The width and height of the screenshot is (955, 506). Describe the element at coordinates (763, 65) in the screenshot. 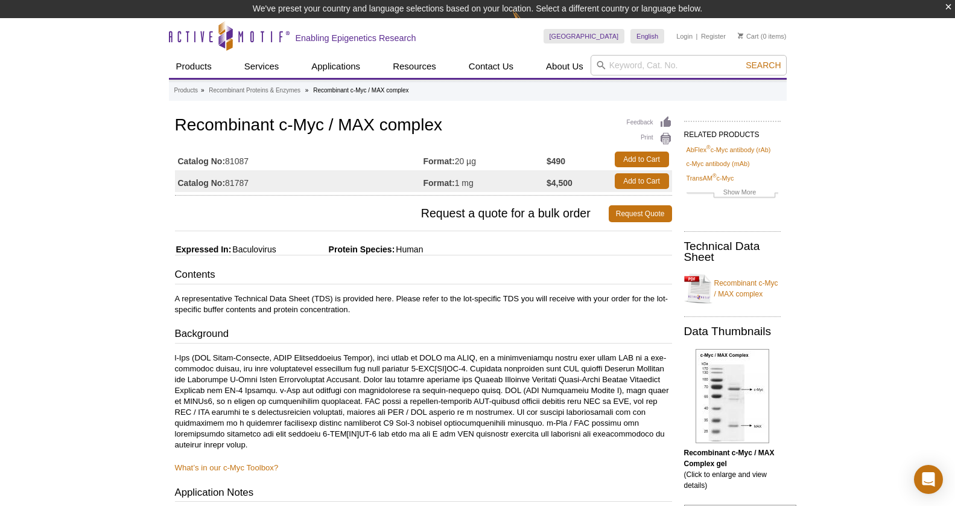

I see `button: Search` at that location.